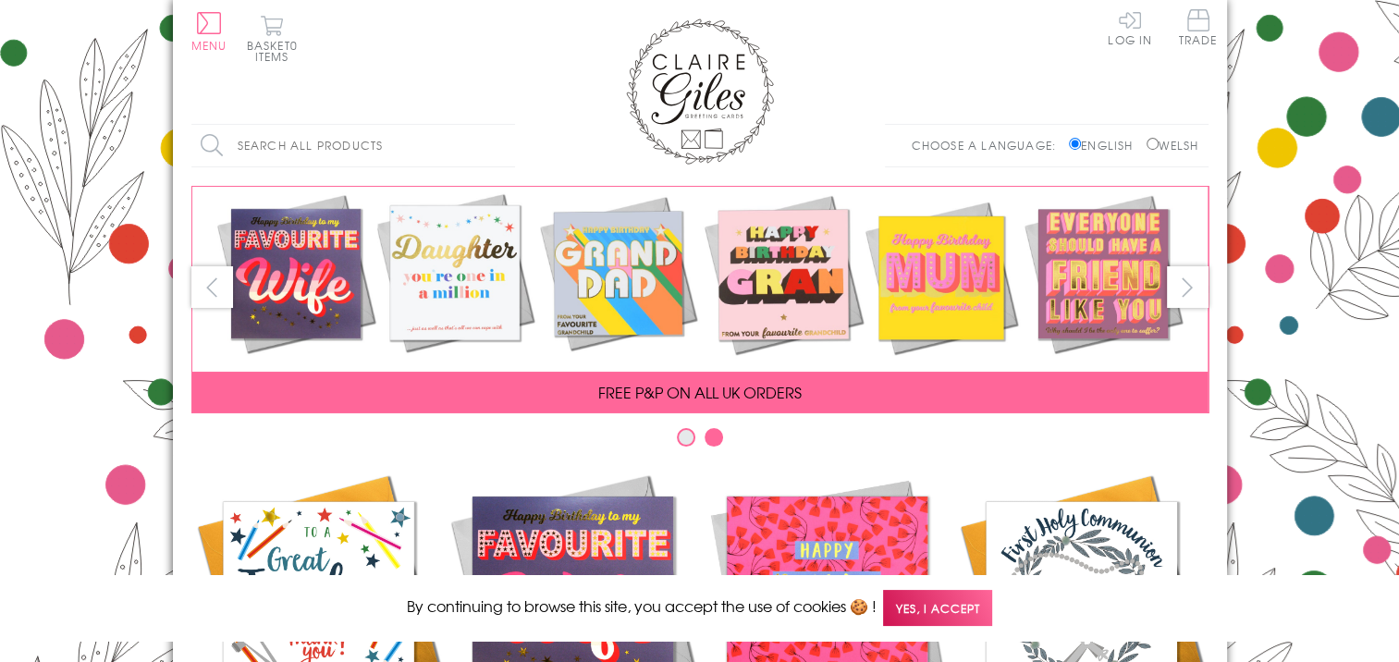  I want to click on button: Carousel Page 1, so click(686, 437).